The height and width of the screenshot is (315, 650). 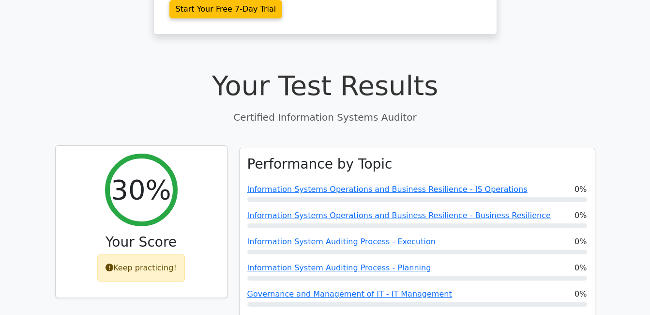 What do you see at coordinates (350, 293) in the screenshot?
I see `a: Governance and Management of IT - IT Management` at bounding box center [350, 293].